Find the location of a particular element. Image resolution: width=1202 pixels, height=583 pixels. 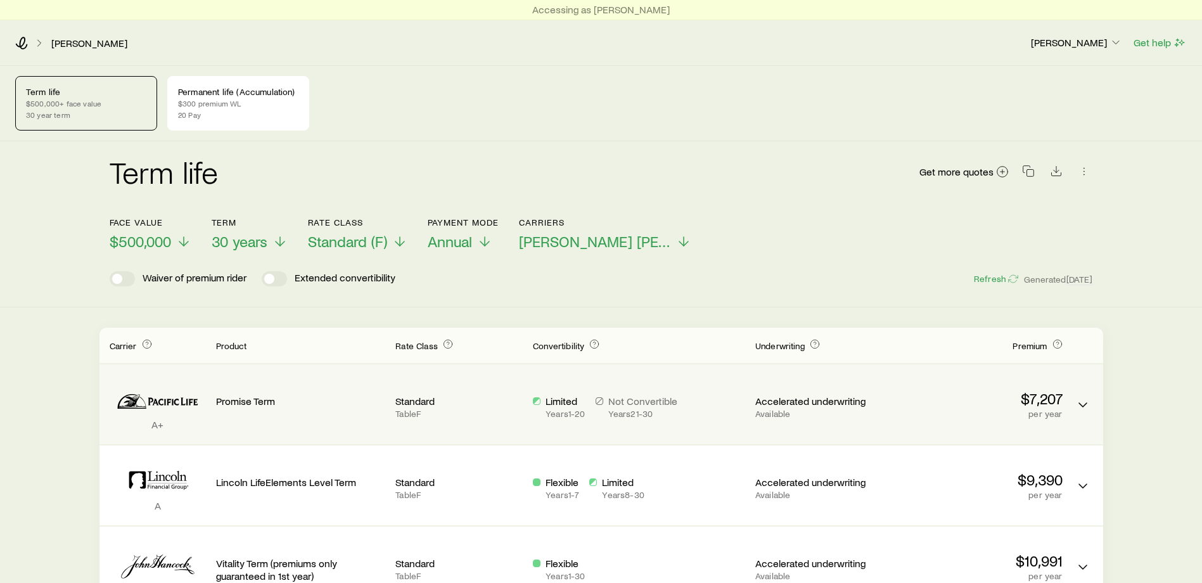

span: 30 years is located at coordinates (239, 241).